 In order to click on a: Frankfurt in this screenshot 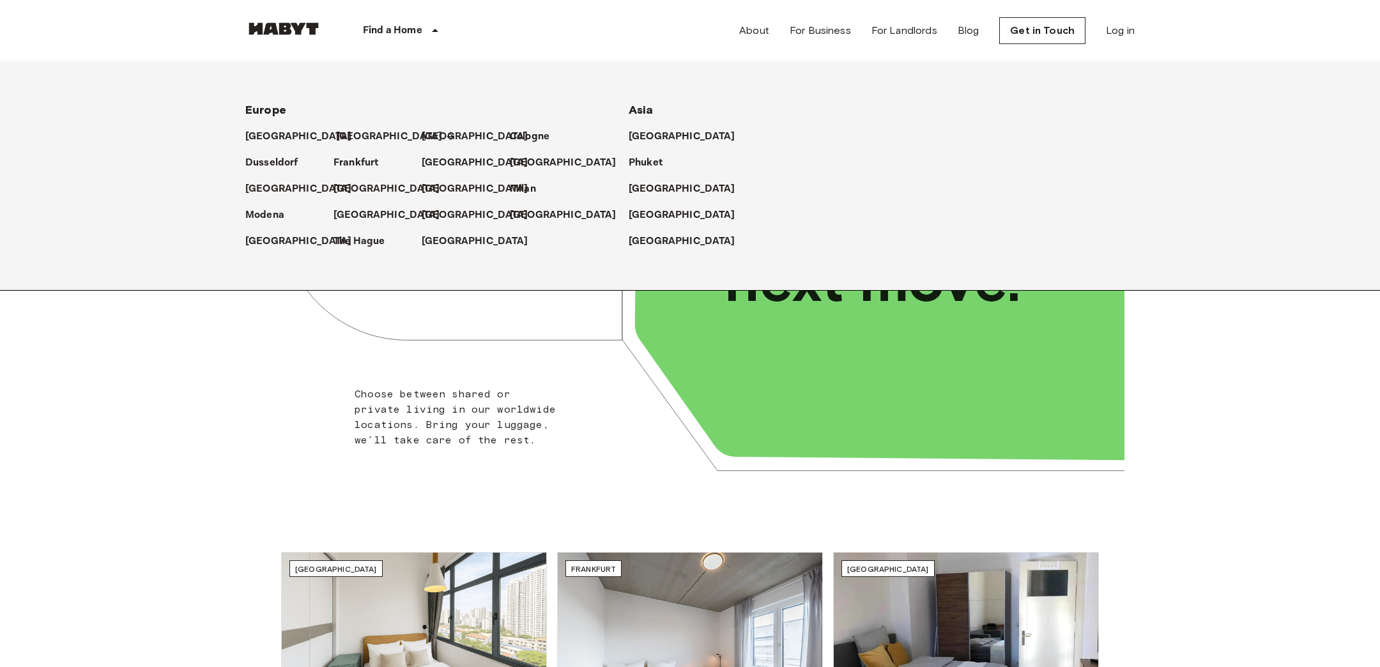, I will do `click(362, 163)`.